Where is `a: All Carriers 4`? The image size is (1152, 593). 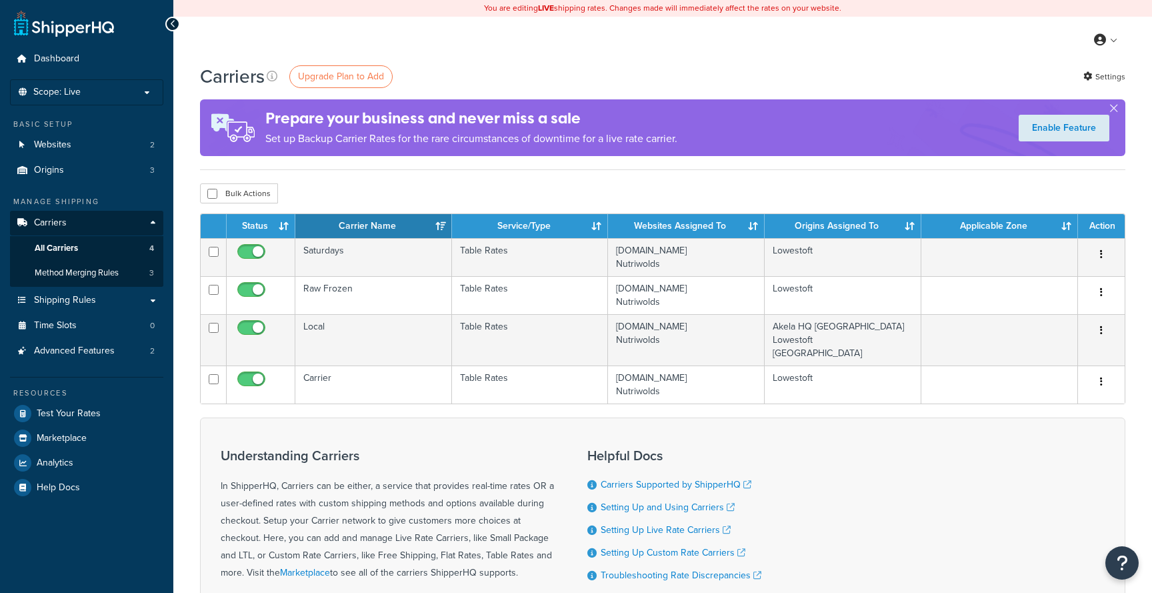 a: All Carriers 4 is located at coordinates (87, 248).